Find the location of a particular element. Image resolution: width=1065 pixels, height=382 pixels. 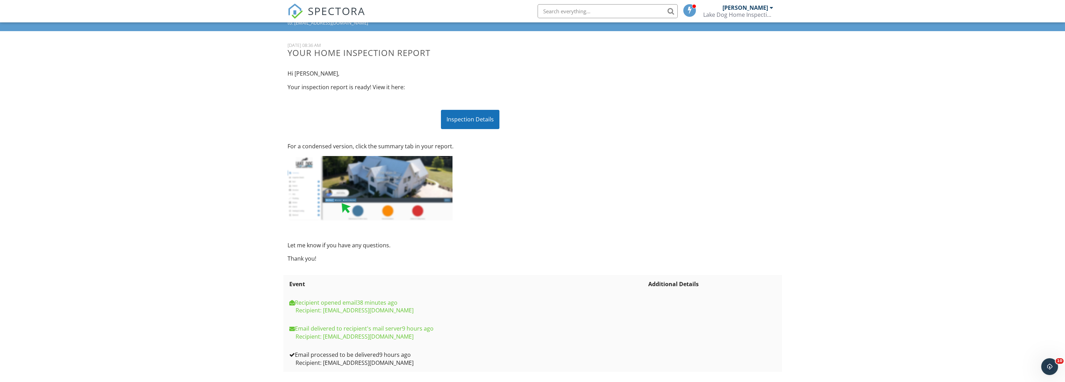

div: Email processed to be delivered is located at coordinates (467, 355).